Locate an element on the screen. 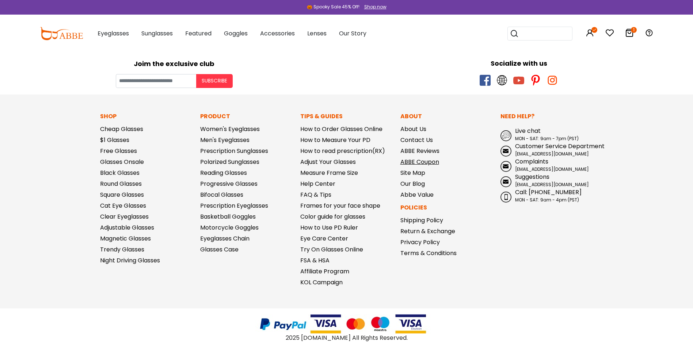  button: Subscribe is located at coordinates (214, 81).